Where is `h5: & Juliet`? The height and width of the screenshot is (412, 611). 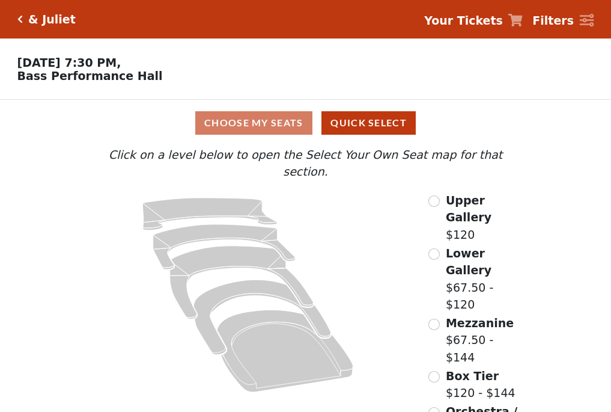
h5: & Juliet is located at coordinates (52, 19).